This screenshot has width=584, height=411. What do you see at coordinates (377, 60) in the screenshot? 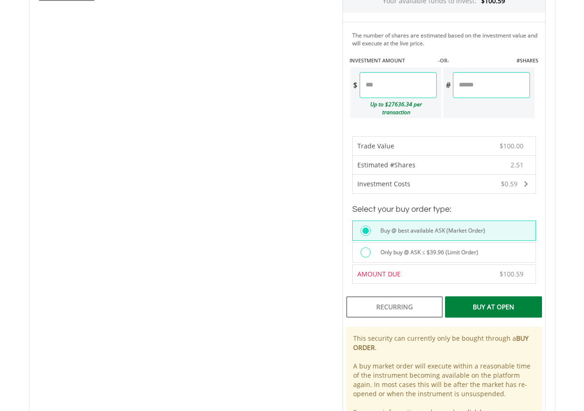
I see `label: INVESTMENT AMOUNT` at bounding box center [377, 60].